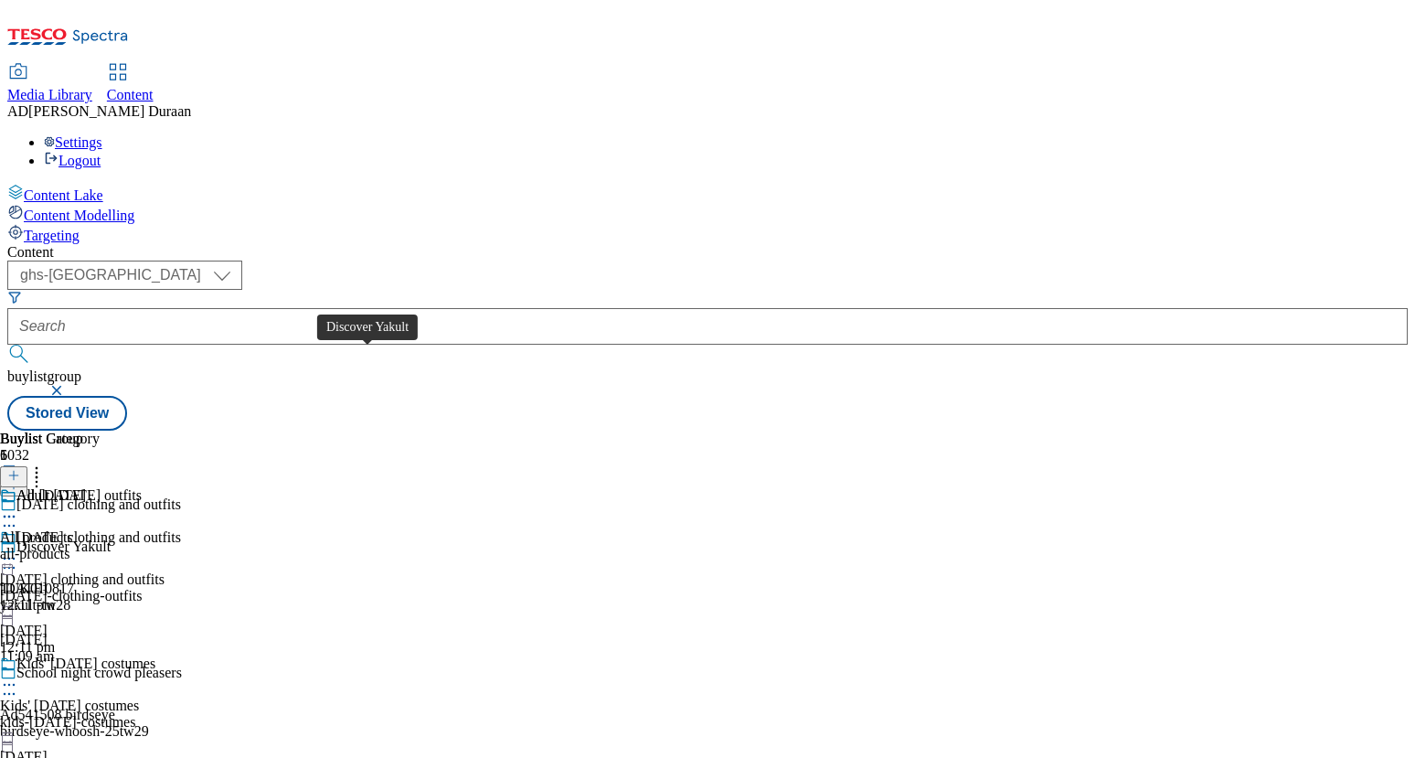  What do you see at coordinates (44, 376) in the screenshot?
I see `span: buylistgroup` at bounding box center [44, 376].